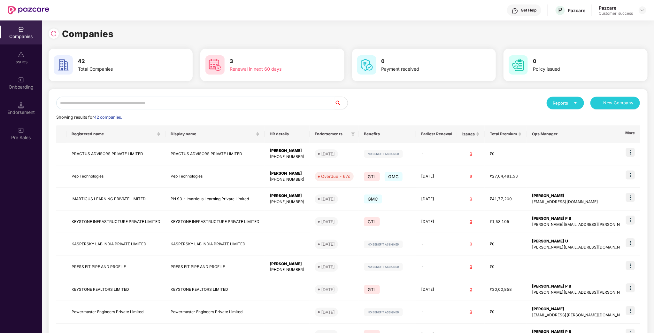 Image resolution: width=654 pixels, height=333 pixels. Describe the element at coordinates (108, 117) in the screenshot. I see `span: 42 companies.` at that location.